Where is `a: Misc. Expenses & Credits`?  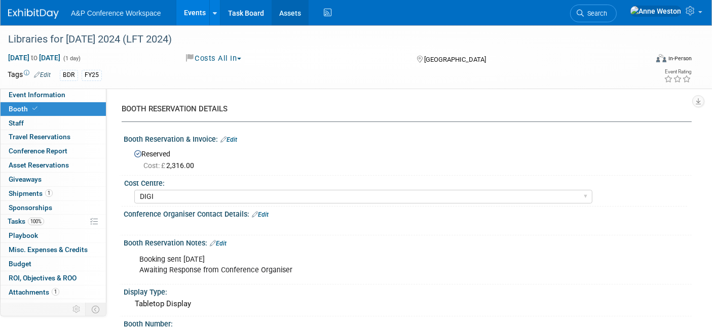
a: Misc. Expenses & Credits is located at coordinates (53, 250).